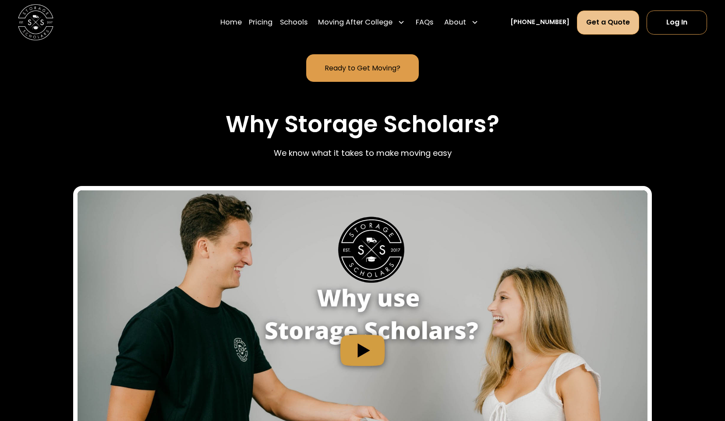 The height and width of the screenshot is (421, 725). Describe the element at coordinates (608, 22) in the screenshot. I see `a: Get a Quote` at that location.